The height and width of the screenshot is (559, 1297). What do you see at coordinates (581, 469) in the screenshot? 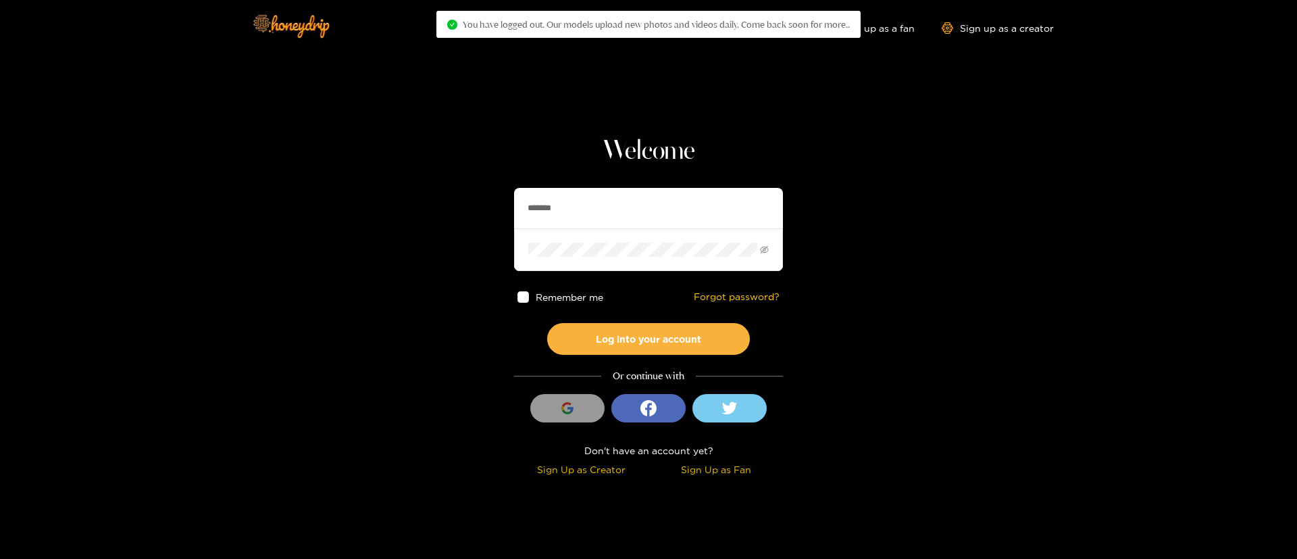
I see `div: Sign Up as Creator` at bounding box center [581, 469].